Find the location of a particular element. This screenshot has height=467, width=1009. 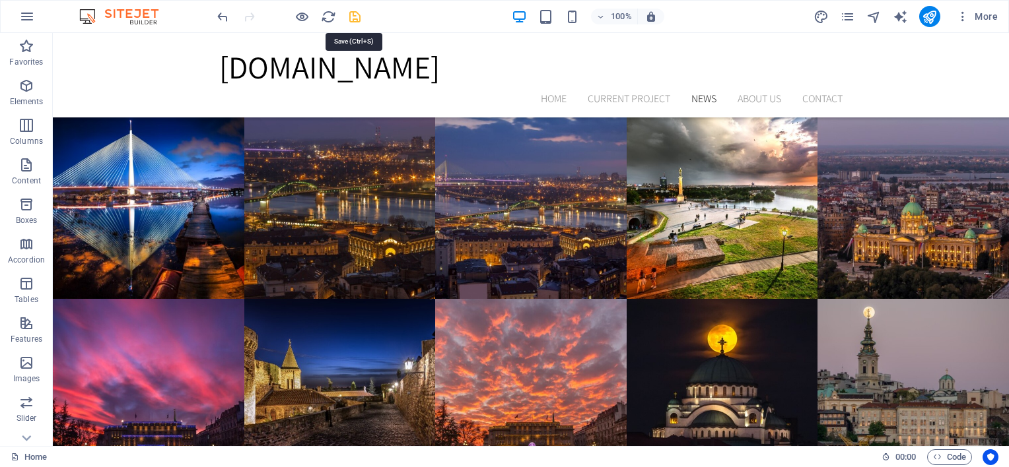

p: Columns is located at coordinates (26, 141).